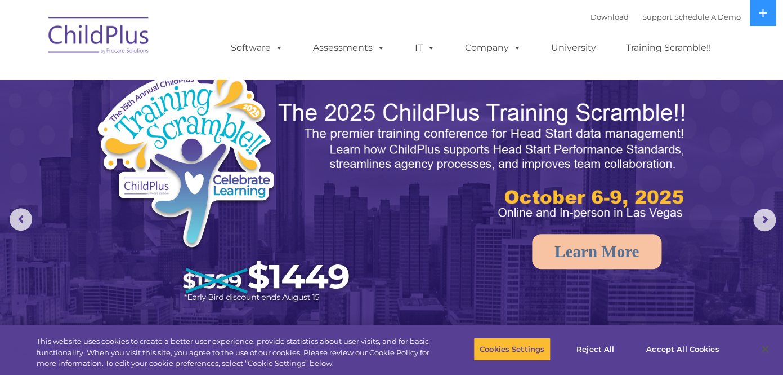 This screenshot has height=375, width=783. Describe the element at coordinates (683, 349) in the screenshot. I see `button: Accept All Cookies` at that location.